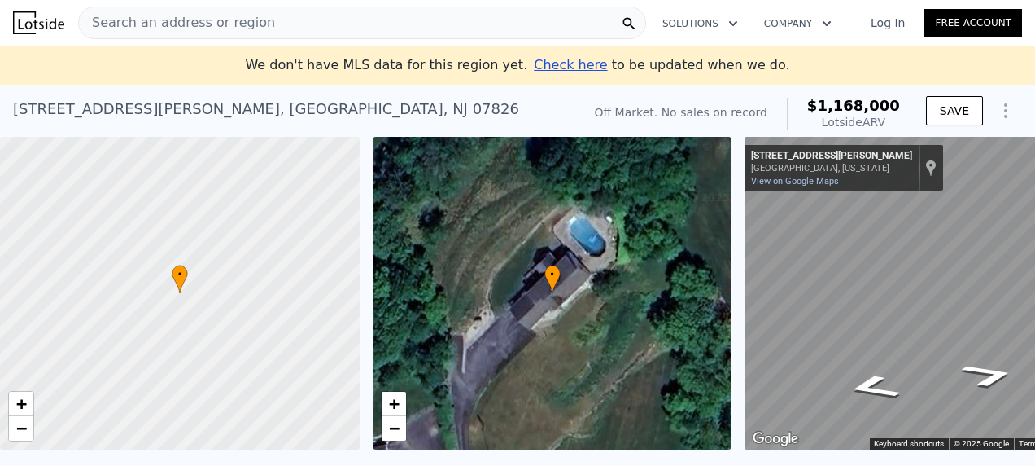 This screenshot has width=1035, height=466. What do you see at coordinates (909, 444) in the screenshot?
I see `button: Keyboard shortcuts` at bounding box center [909, 444].